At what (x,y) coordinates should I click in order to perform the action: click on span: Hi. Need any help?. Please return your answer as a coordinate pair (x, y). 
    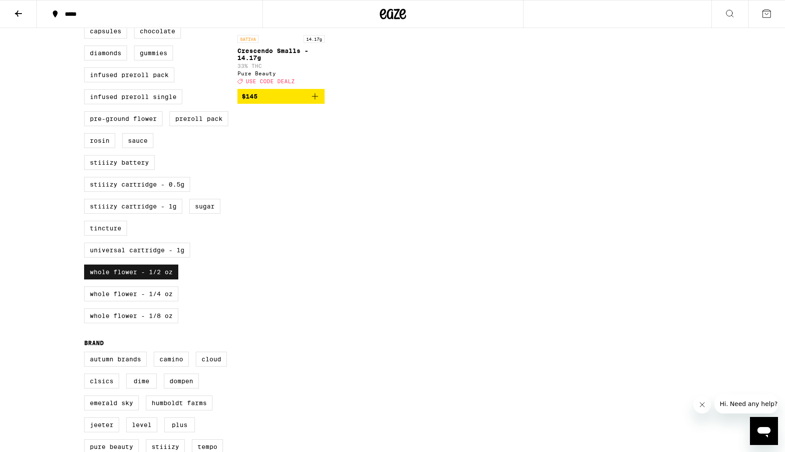
    Looking at the image, I should click on (34, 10).